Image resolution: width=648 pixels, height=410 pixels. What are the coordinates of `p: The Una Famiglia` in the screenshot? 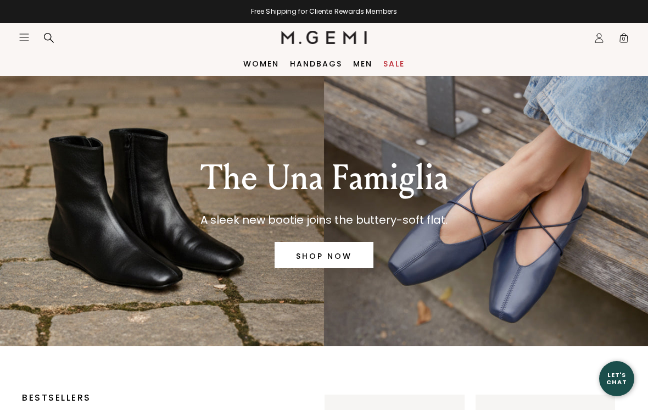 It's located at (324, 178).